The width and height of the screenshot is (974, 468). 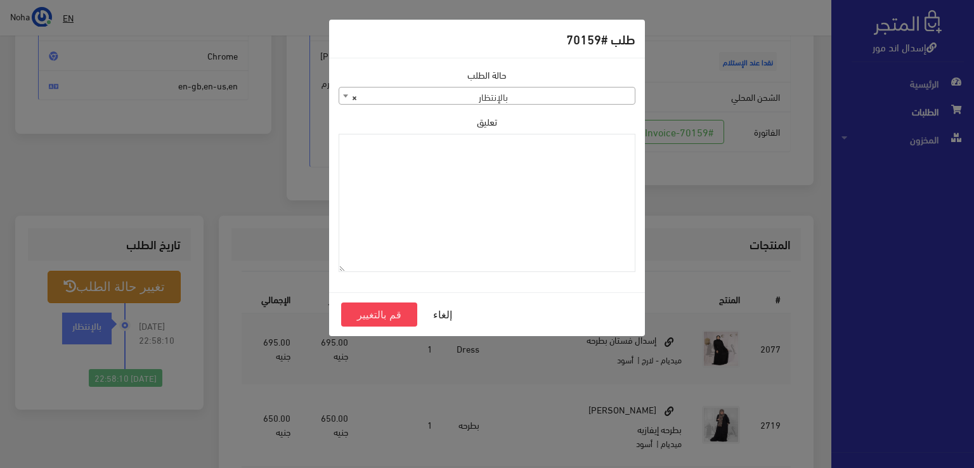 What do you see at coordinates (600, 39) in the screenshot?
I see `h5: طلب #70159` at bounding box center [600, 39].